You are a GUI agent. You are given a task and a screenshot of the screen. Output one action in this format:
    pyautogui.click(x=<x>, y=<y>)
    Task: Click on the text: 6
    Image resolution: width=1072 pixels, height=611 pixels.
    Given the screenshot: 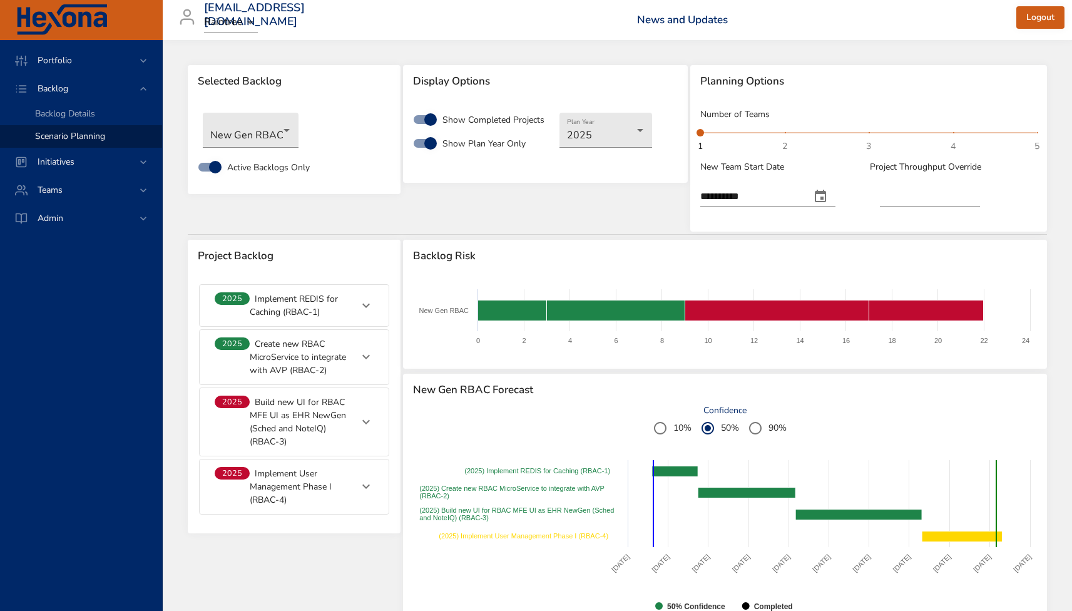 What is the action you would take?
    pyautogui.click(x=616, y=340)
    